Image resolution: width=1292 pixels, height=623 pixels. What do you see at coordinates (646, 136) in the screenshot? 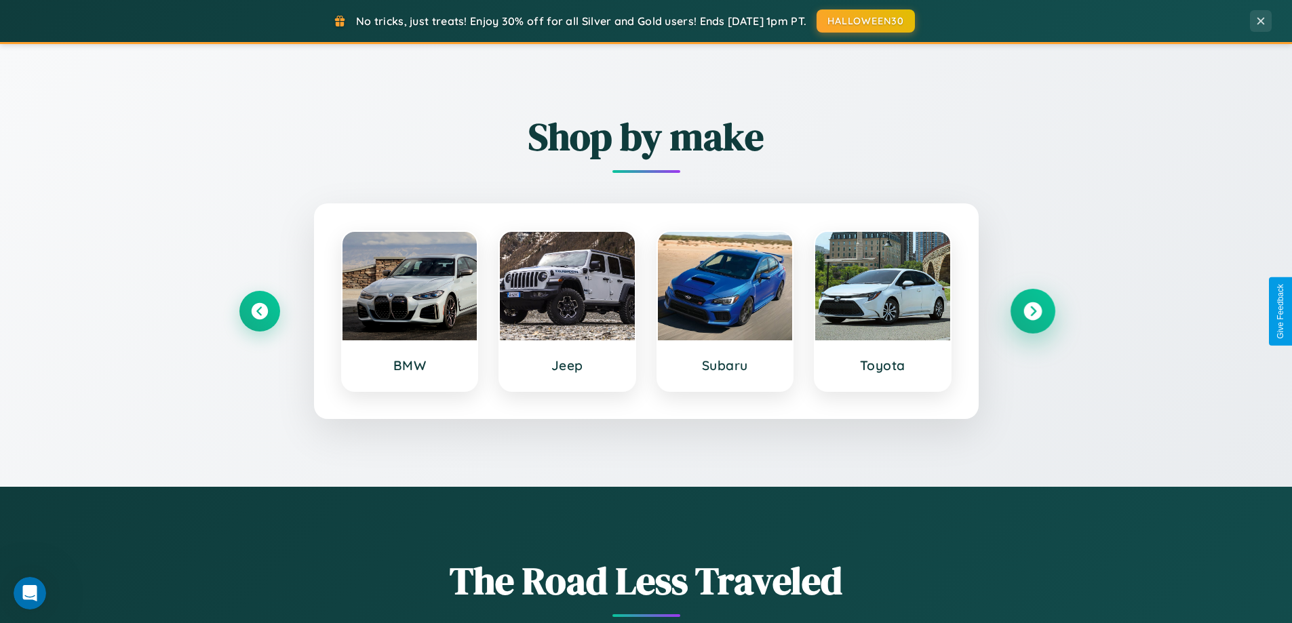
I see `h2: Shop by make` at bounding box center [646, 136].